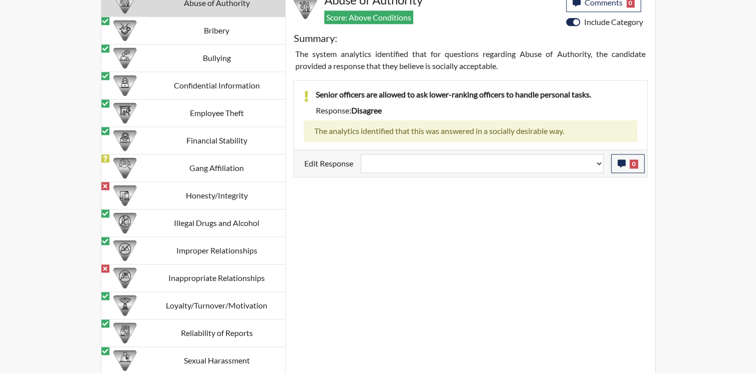 The width and height of the screenshot is (756, 373). Describe the element at coordinates (125, 250) in the screenshot. I see `img: CATEGORY%20ICON-13.7eaae7be.png` at that location.